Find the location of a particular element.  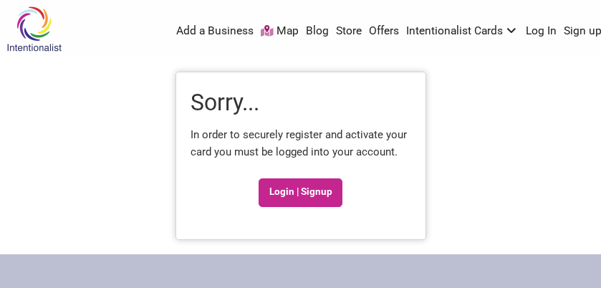

a: Intentionalist Cards is located at coordinates (463, 32).